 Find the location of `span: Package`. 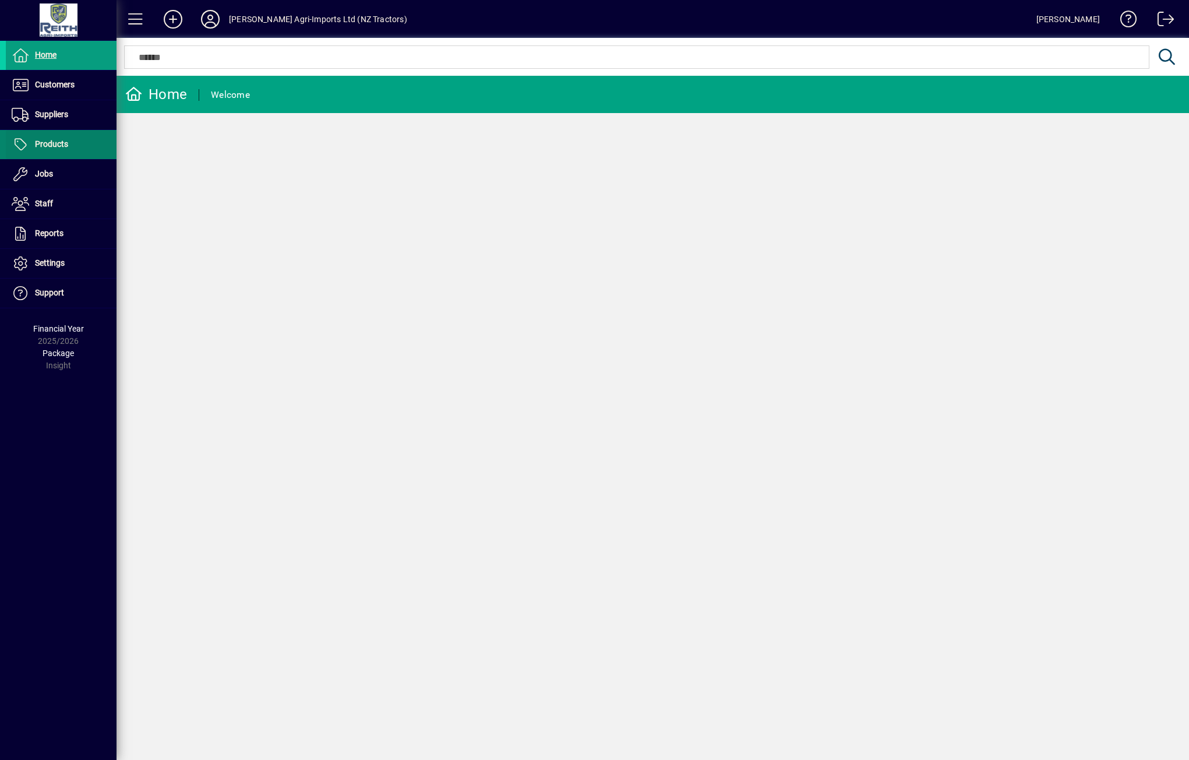

span: Package is located at coordinates (58, 353).